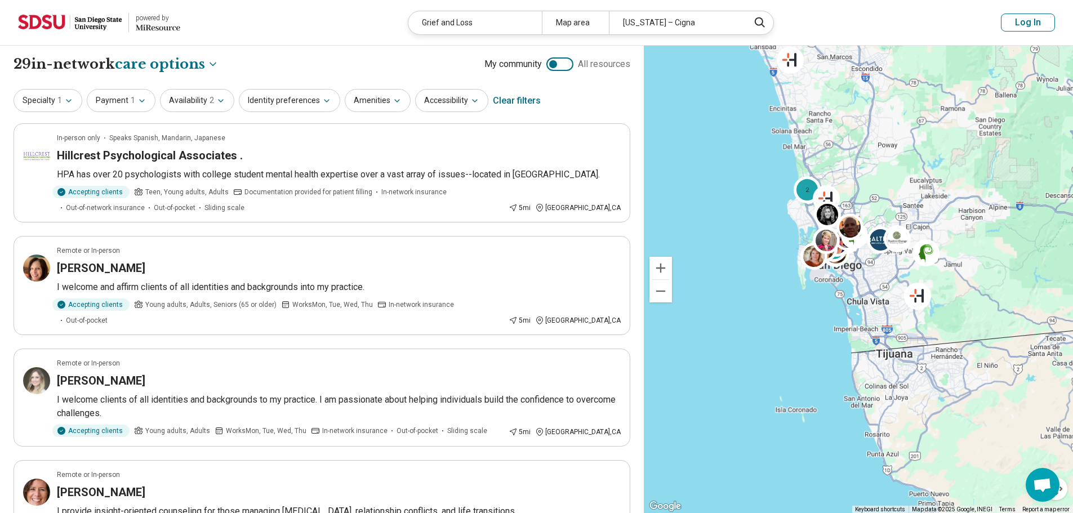 The height and width of the screenshot is (513, 1073). I want to click on div: Map area, so click(575, 23).